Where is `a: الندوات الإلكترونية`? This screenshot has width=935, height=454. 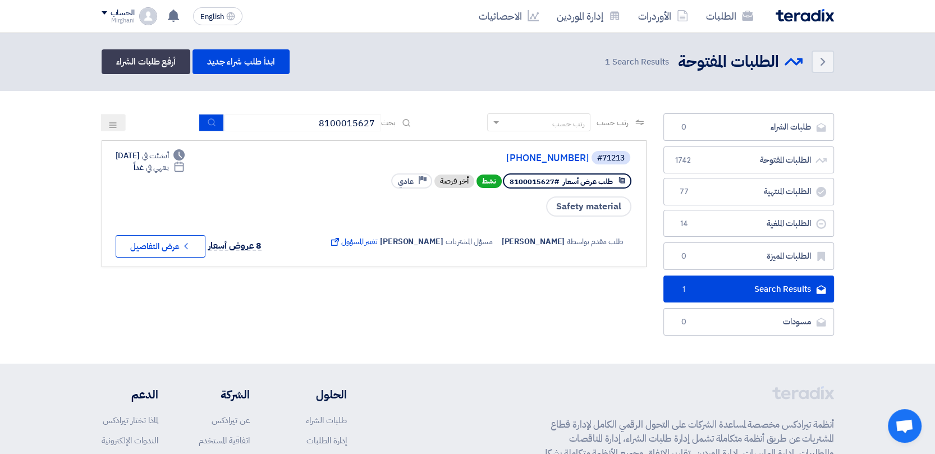
a: الندوات الإلكترونية is located at coordinates (130, 441).